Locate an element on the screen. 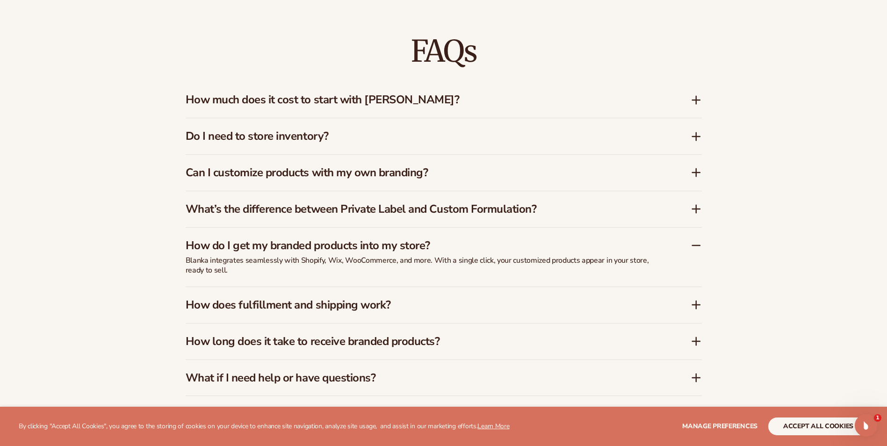  h3: How does fulfillment and shipping work? is located at coordinates (424, 305).